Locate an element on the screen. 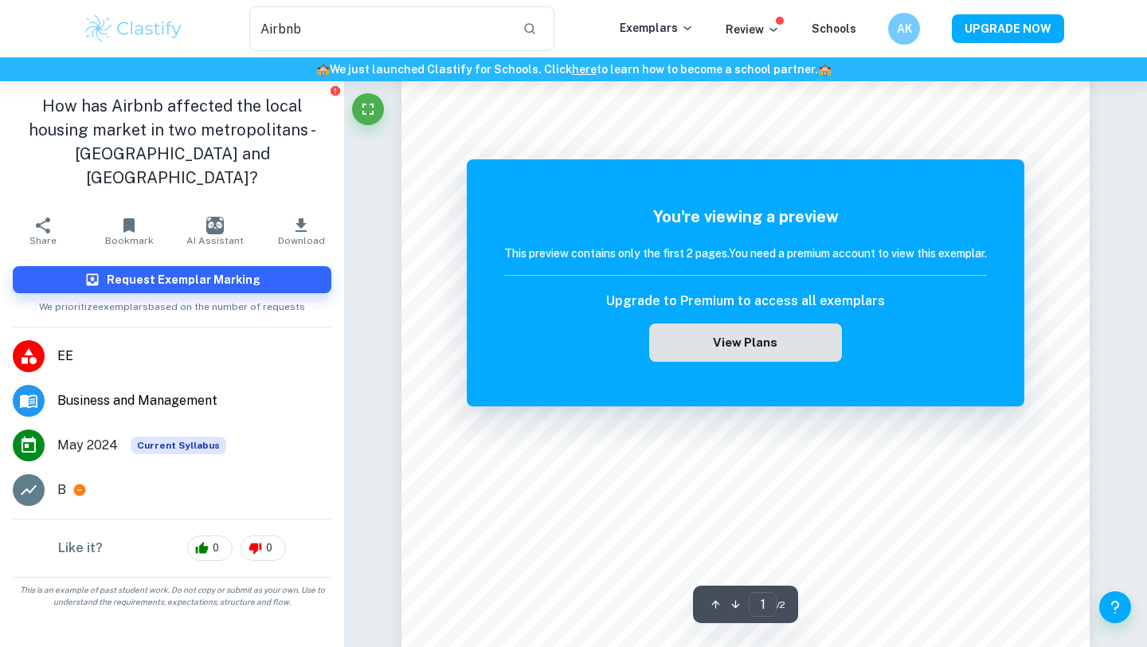  button: Report issue is located at coordinates (334, 90).